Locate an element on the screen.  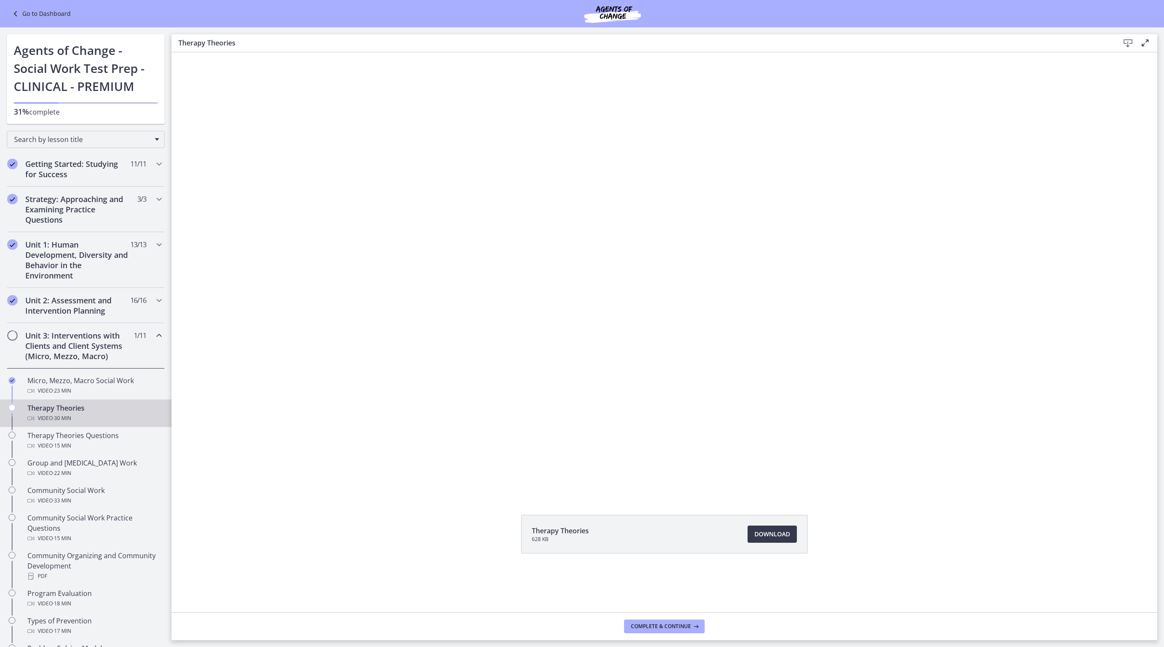
span: Therapy Theories is located at coordinates (560, 530).